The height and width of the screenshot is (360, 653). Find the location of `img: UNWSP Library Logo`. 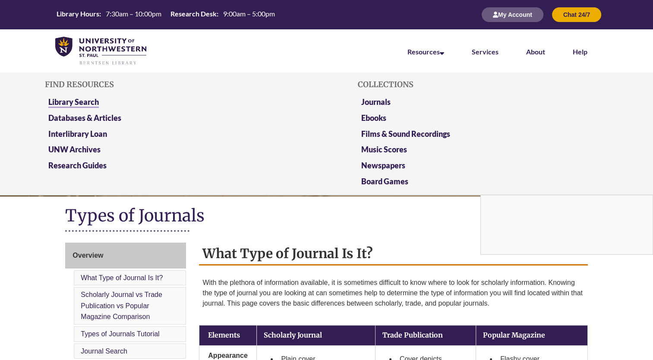

img: UNWSP Library Logo is located at coordinates (100, 51).